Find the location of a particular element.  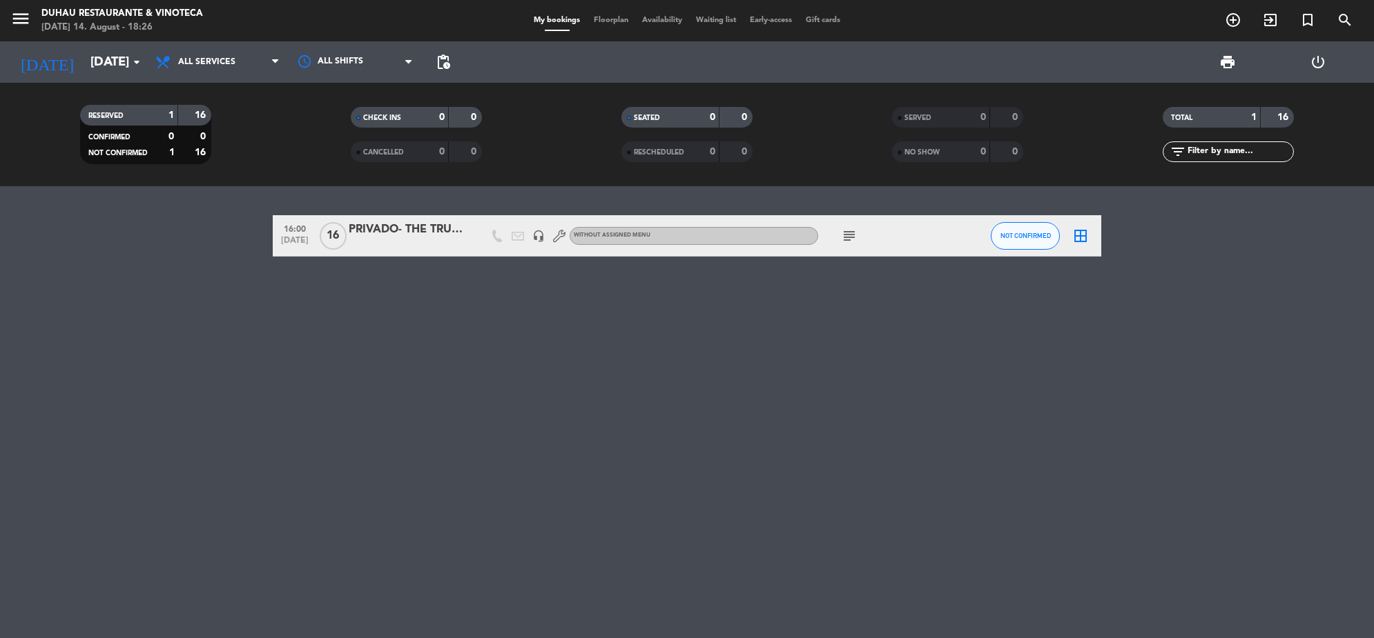

span: print is located at coordinates (1227, 62).